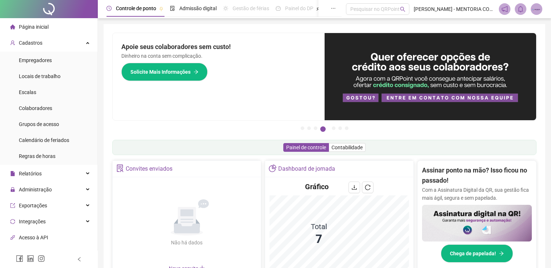 The image size is (551, 268). Describe the element at coordinates (309, 128) in the screenshot. I see `button: 2` at that location.